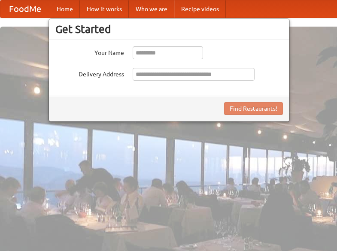 This screenshot has height=251, width=337. Describe the element at coordinates (200, 9) in the screenshot. I see `a: Recipe videos` at that location.